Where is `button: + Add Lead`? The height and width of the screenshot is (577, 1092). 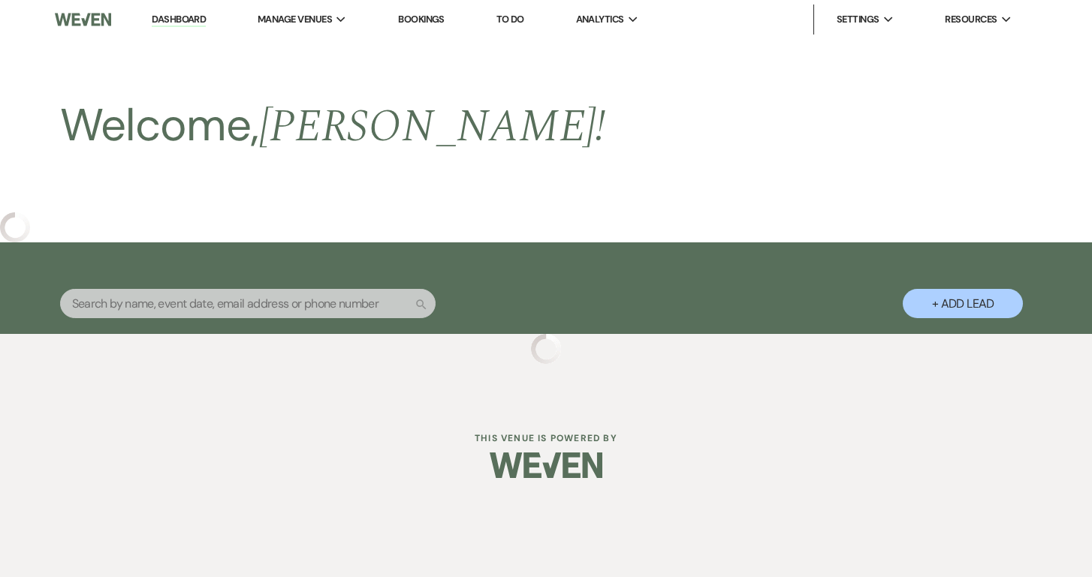 button: + Add Lead is located at coordinates (962, 303).